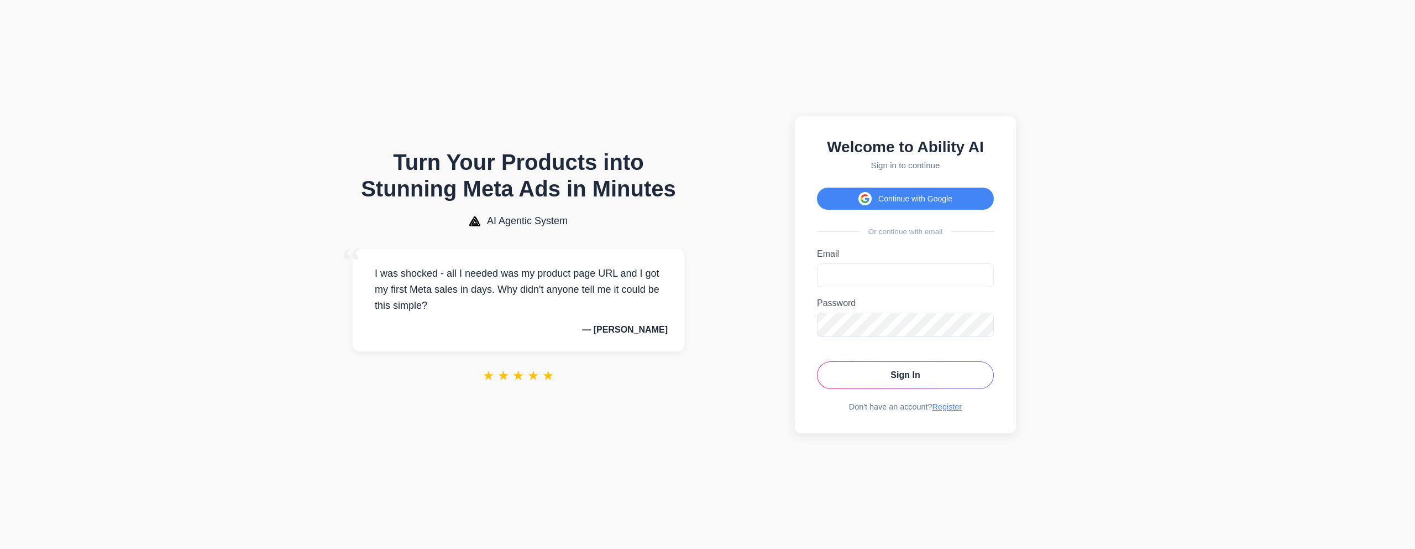 This screenshot has width=1415, height=549. I want to click on button: Sign In, so click(906, 375).